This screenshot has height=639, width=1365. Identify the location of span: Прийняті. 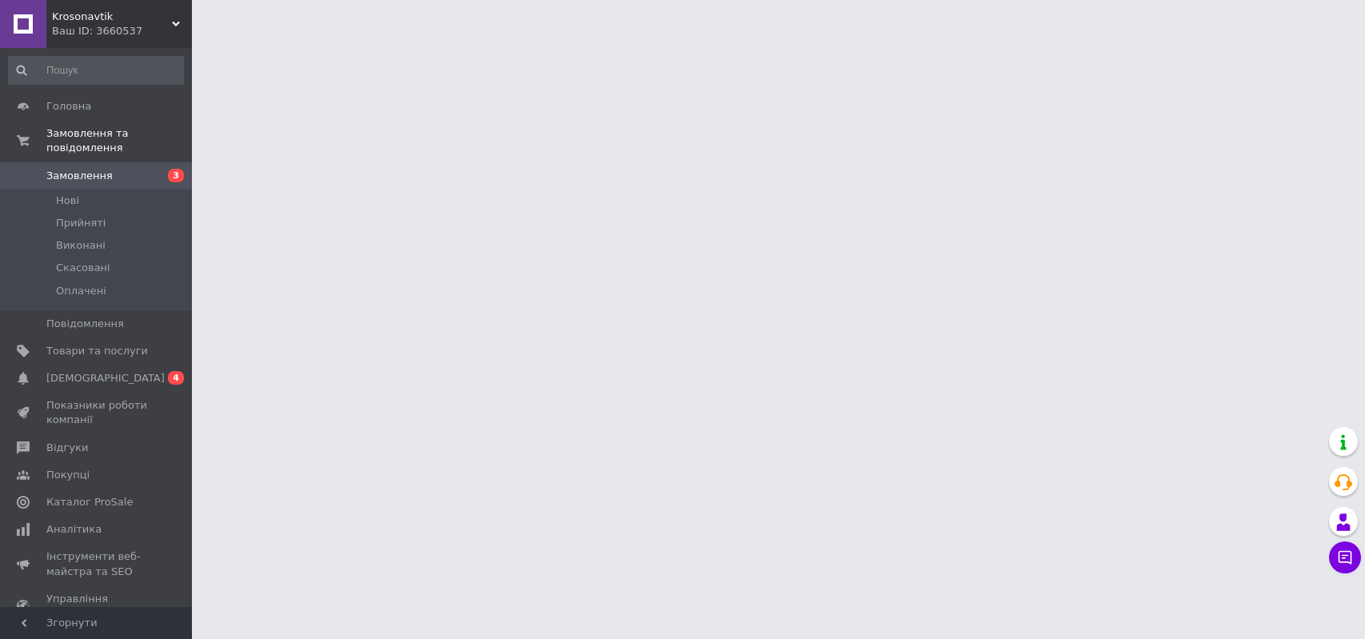
(81, 223).